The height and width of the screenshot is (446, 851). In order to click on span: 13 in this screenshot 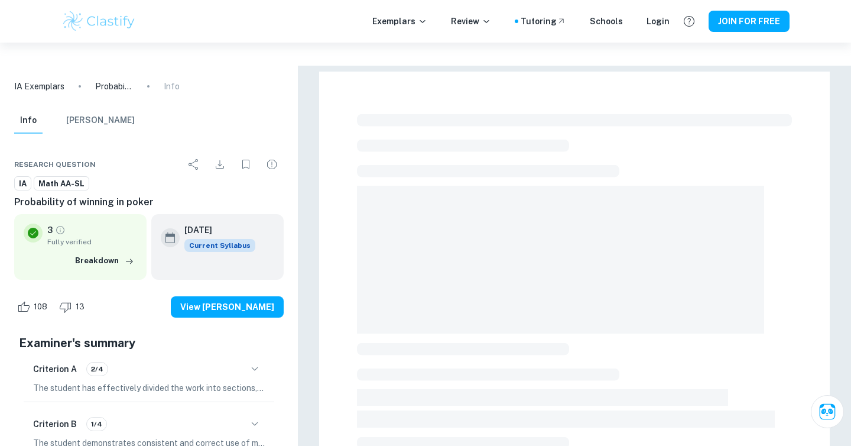, I will do `click(80, 307)`.